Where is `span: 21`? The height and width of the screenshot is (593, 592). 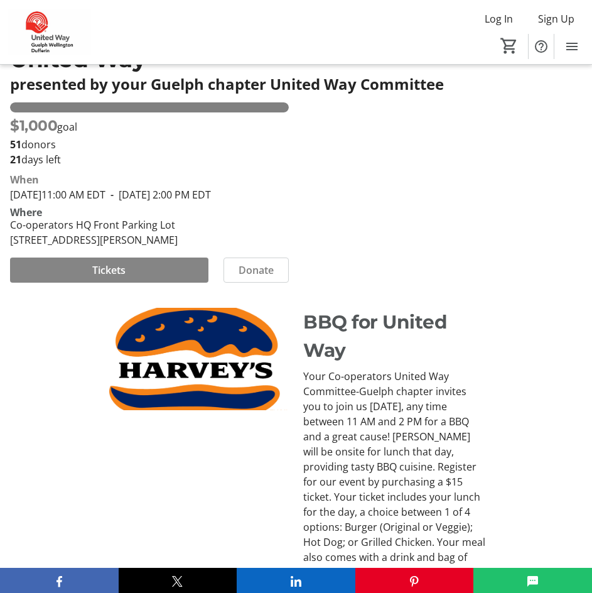
span: 21 is located at coordinates (16, 159).